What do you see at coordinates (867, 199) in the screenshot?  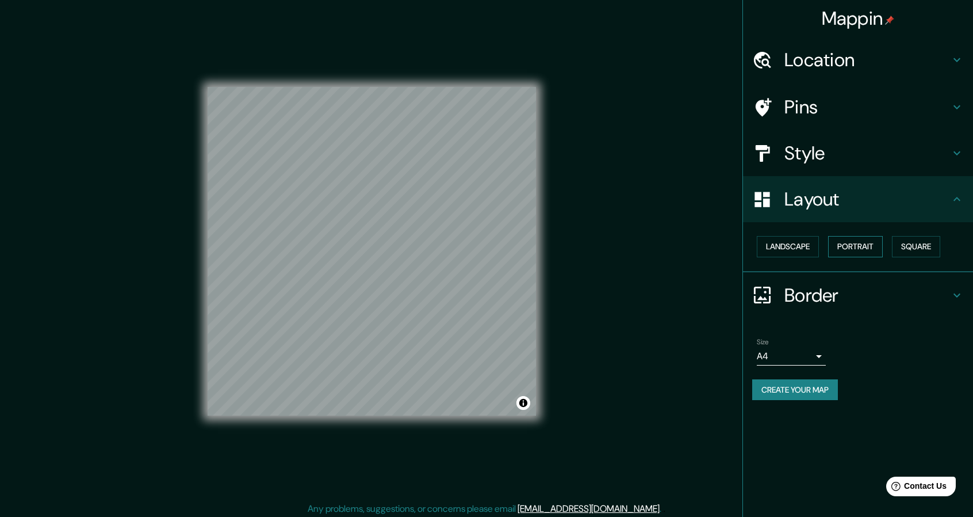 I see `h4: Layout` at bounding box center [867, 199].